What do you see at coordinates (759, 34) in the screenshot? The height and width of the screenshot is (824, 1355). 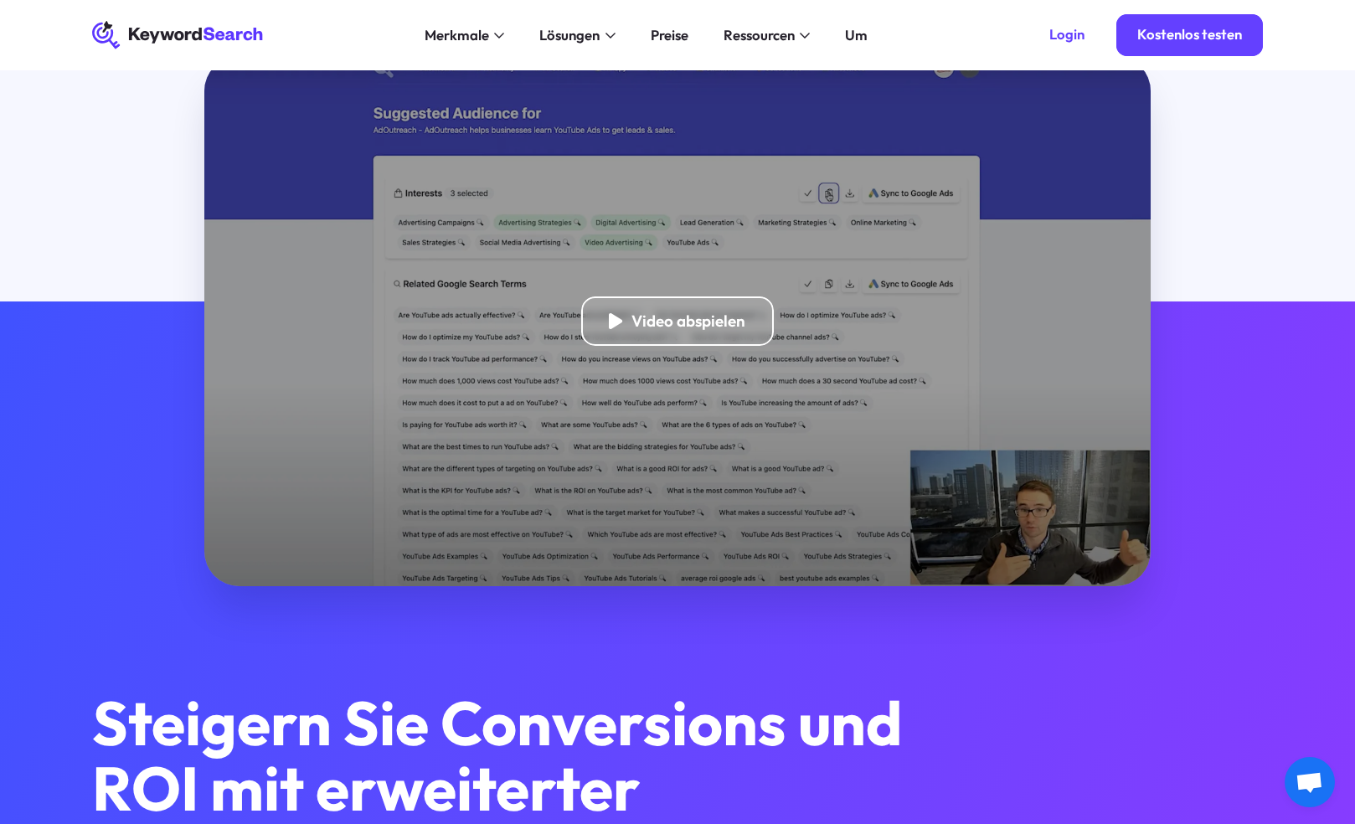 I see `font: Ressourcen` at bounding box center [759, 34].